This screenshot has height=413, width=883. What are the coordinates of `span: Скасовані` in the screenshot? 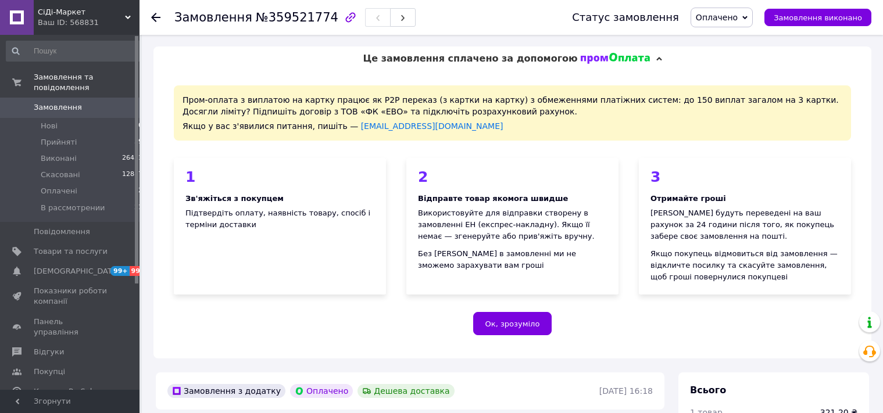 It's located at (60, 175).